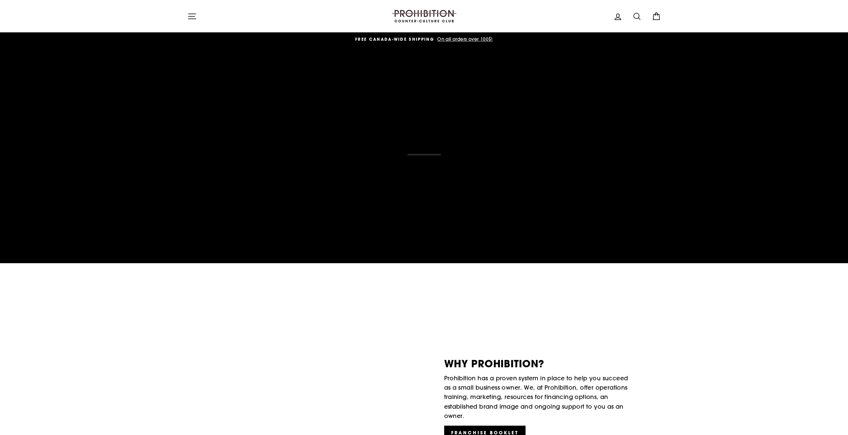 The height and width of the screenshot is (435, 848). I want to click on p: Why prohibition?, so click(538, 363).